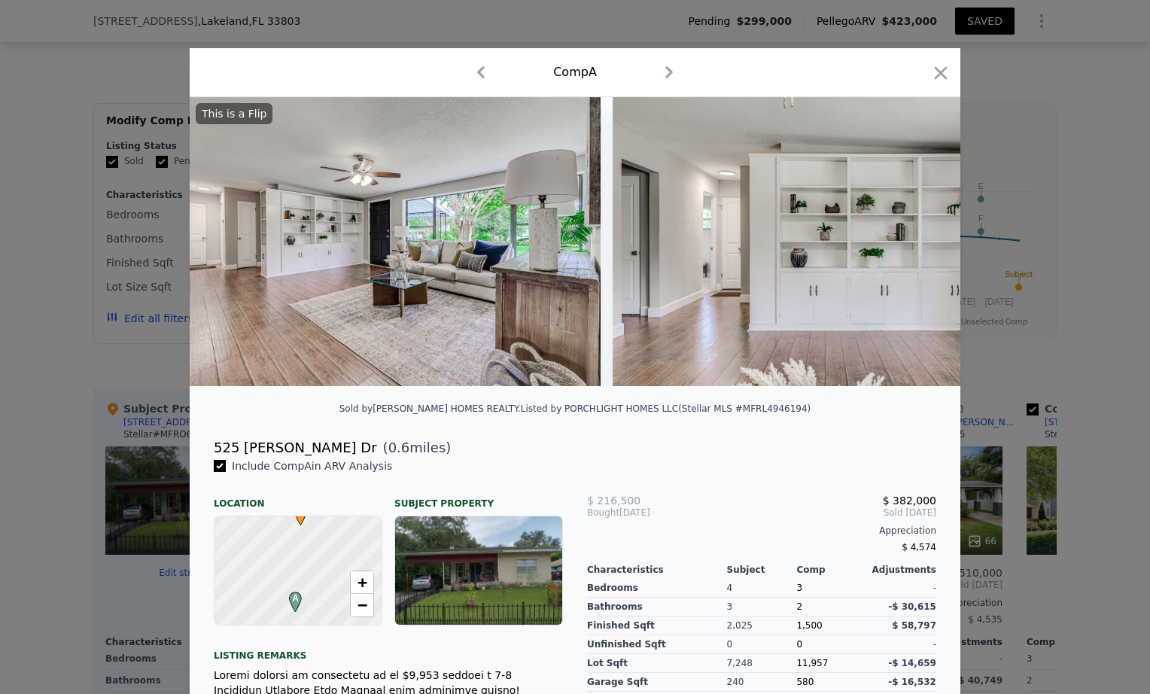 The height and width of the screenshot is (694, 1150). Describe the element at coordinates (657, 682) in the screenshot. I see `div: Garage Sqft` at that location.